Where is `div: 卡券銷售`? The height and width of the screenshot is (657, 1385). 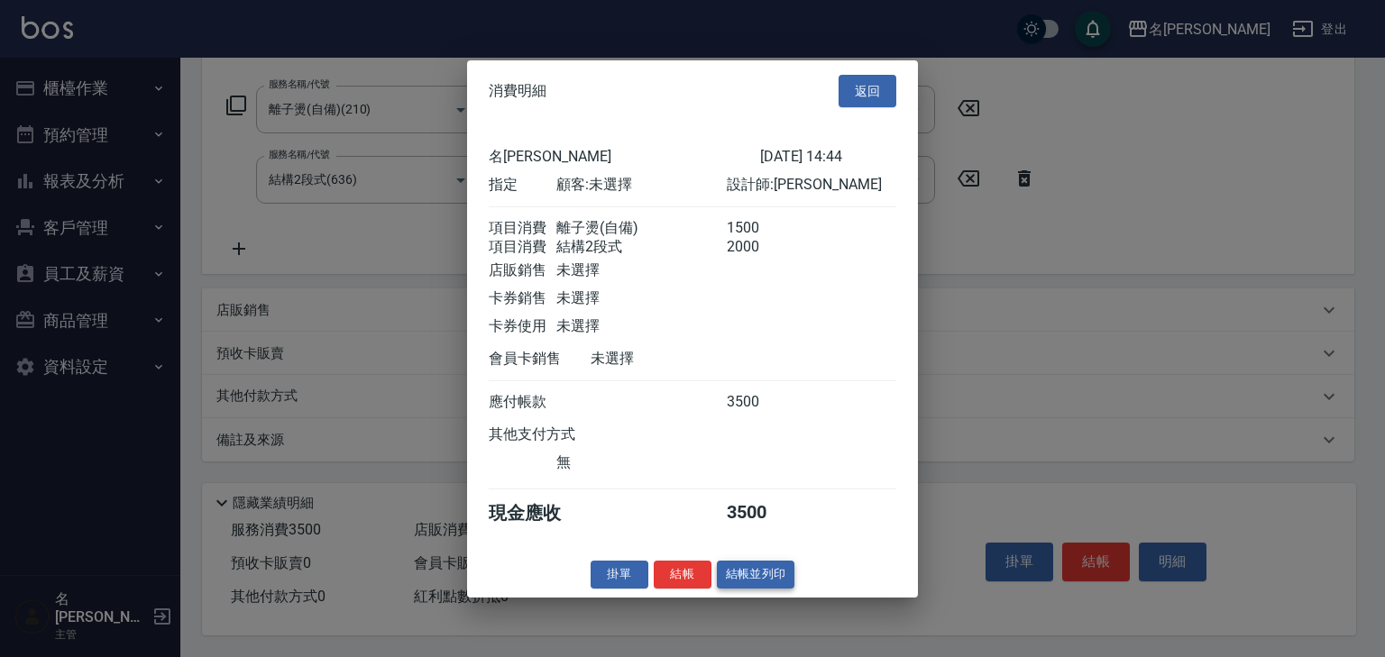 div: 卡券銷售 is located at coordinates (522, 298).